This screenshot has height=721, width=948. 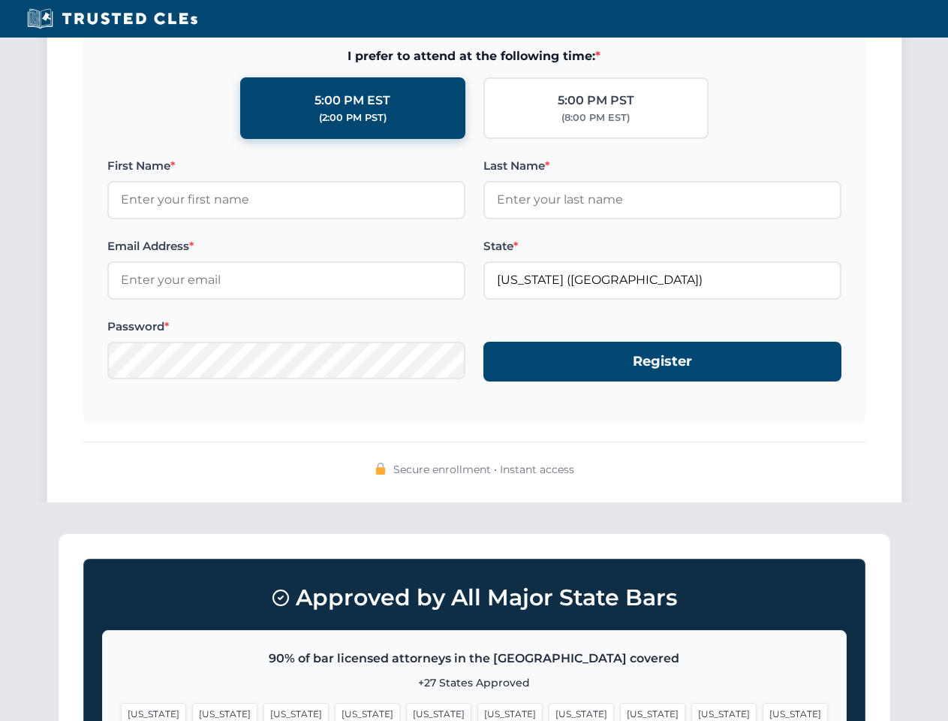 I want to click on label: State, so click(x=662, y=246).